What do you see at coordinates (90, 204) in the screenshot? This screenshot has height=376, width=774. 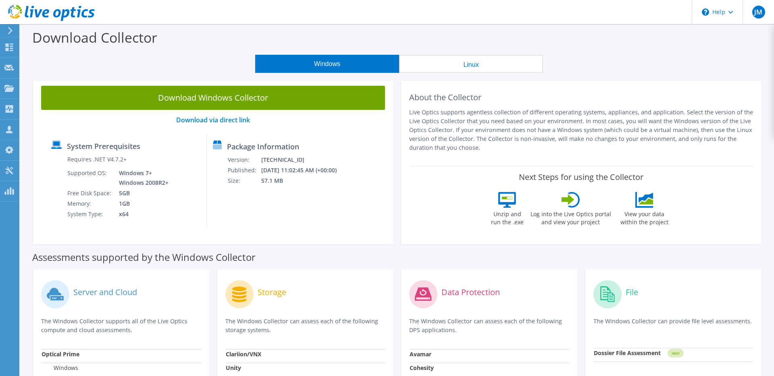 I see `td: Memory:` at bounding box center [90, 204].